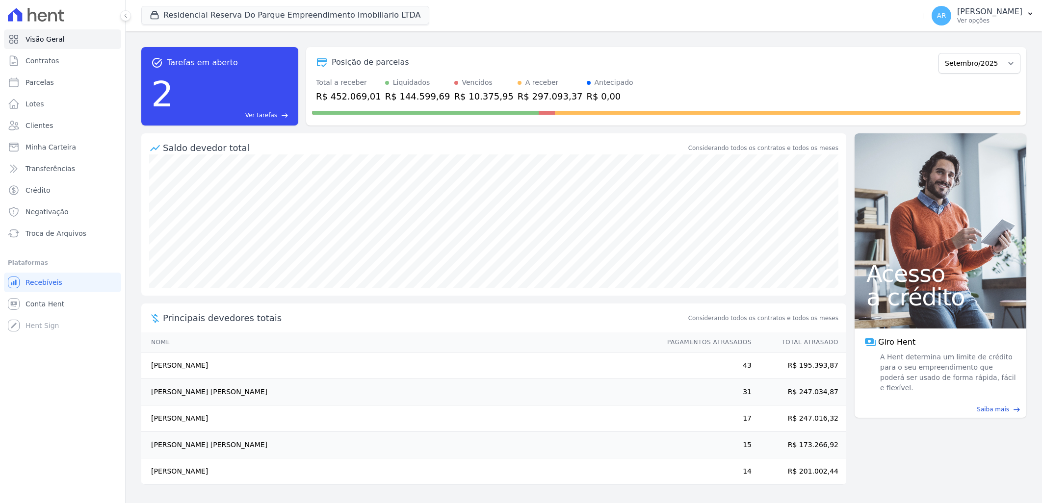  I want to click on td: R$ 201.002,44, so click(799, 472).